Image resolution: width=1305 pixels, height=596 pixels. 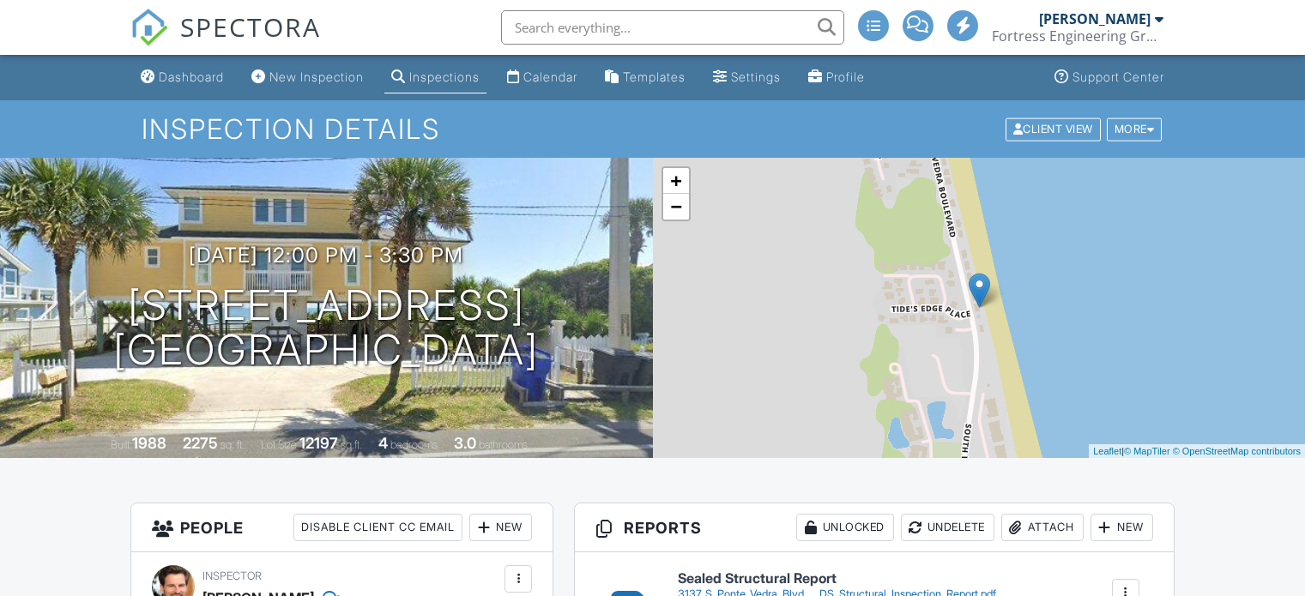 I want to click on span: sq.ft., so click(x=351, y=444).